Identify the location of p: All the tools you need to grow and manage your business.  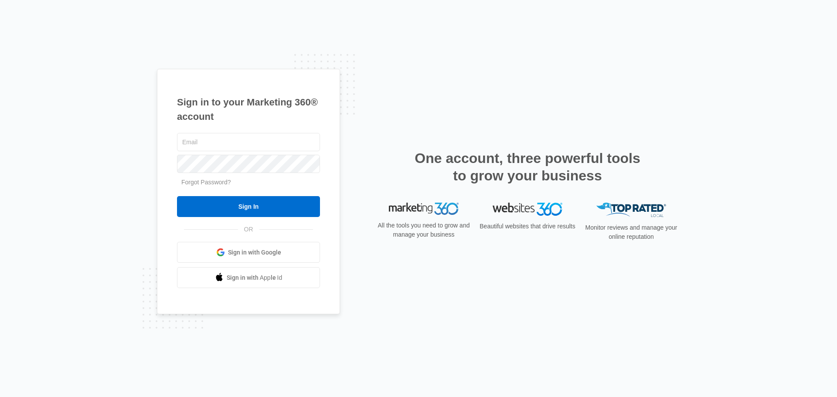
(424, 230).